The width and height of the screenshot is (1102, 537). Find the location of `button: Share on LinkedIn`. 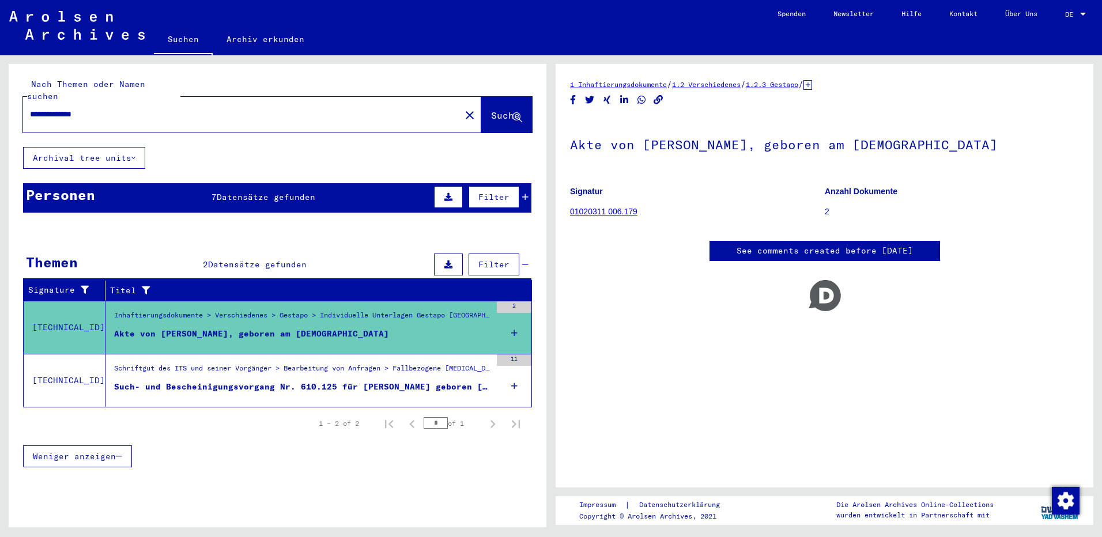

button: Share on LinkedIn is located at coordinates (624, 100).